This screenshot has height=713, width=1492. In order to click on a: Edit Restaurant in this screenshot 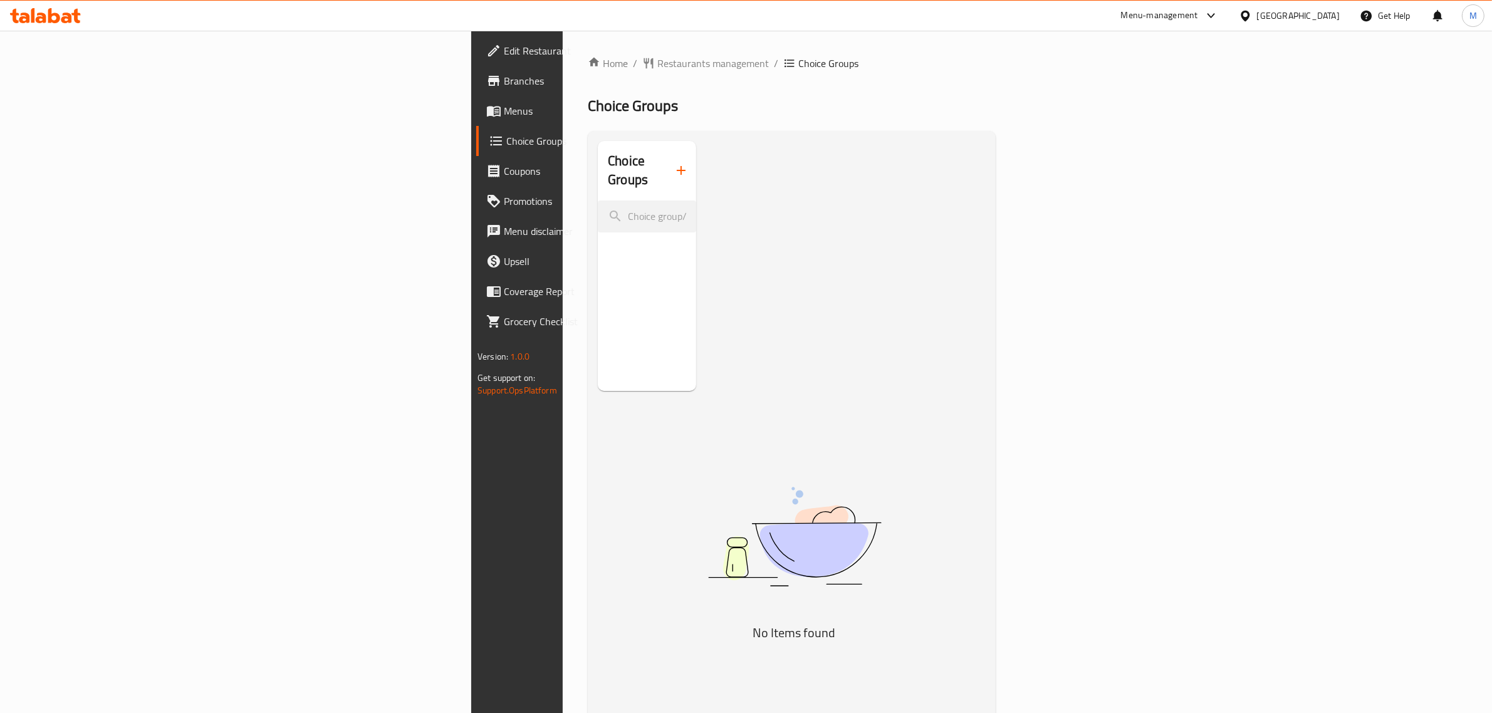, I will do `click(598, 51)`.